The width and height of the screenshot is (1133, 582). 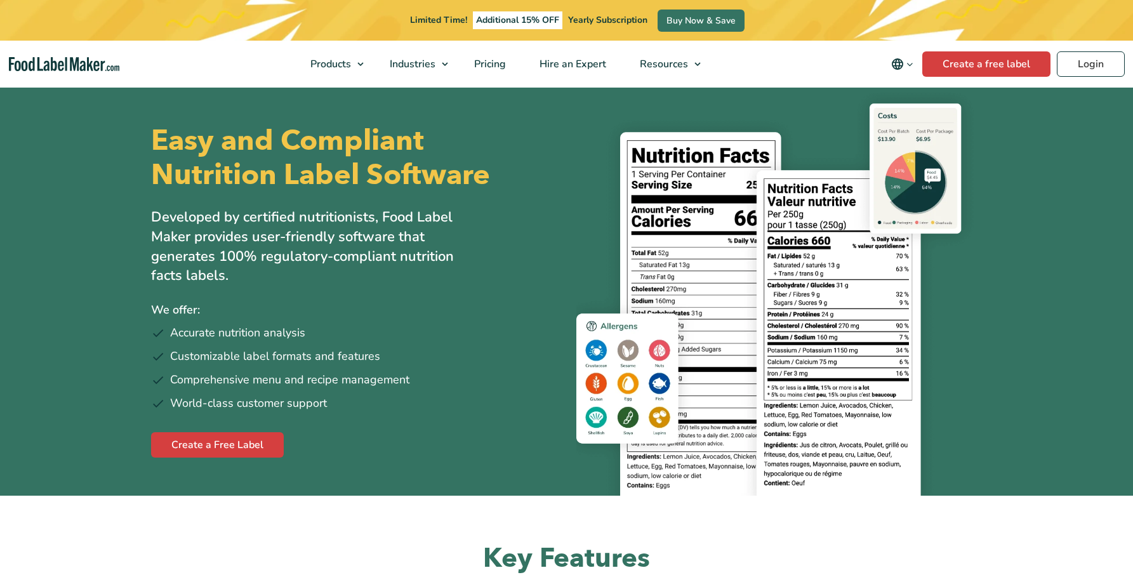 I want to click on h2: Key Features, so click(x=567, y=558).